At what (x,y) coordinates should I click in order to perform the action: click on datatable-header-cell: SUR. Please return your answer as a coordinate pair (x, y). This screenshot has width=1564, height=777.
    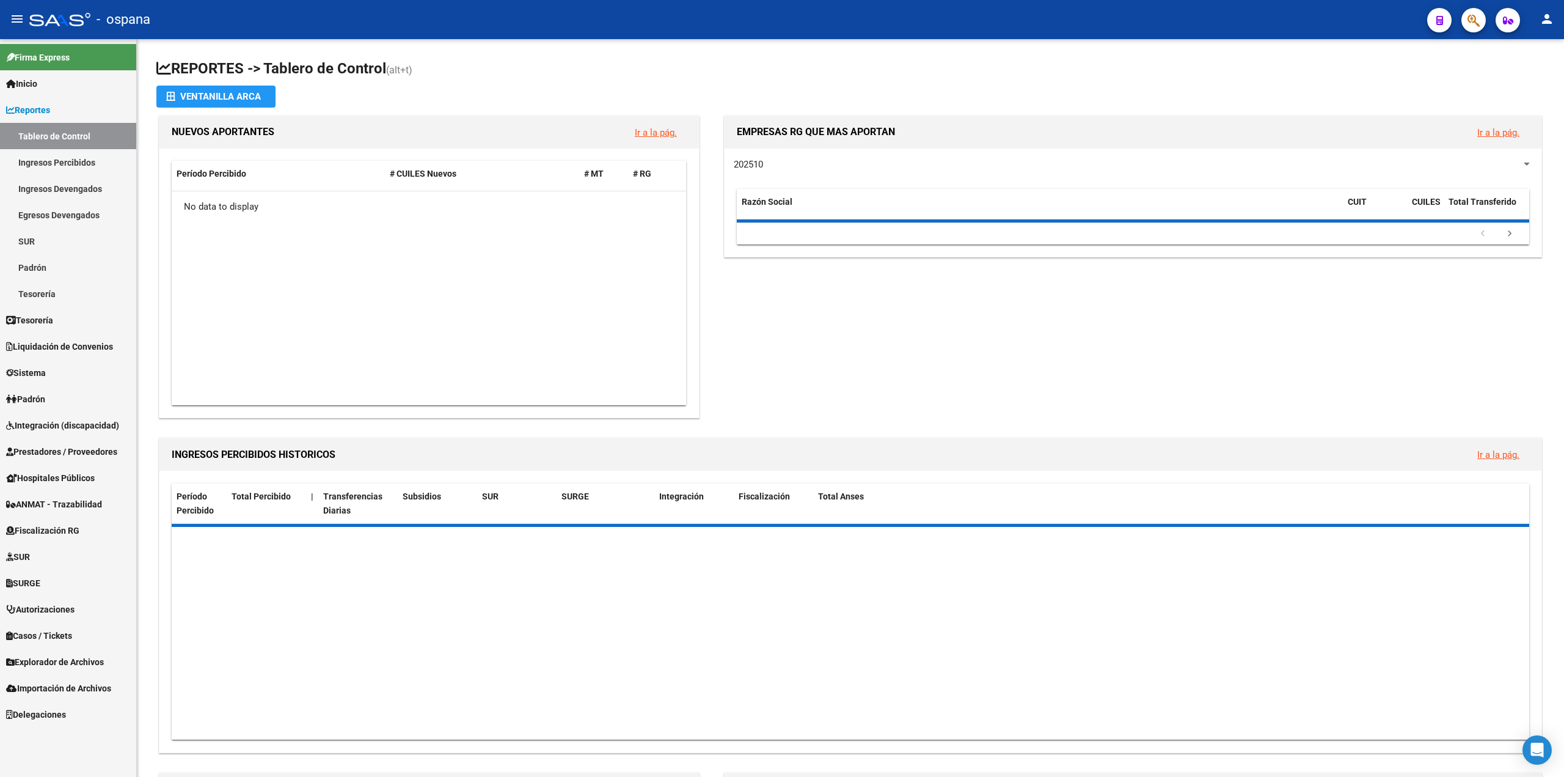
    Looking at the image, I should click on (517, 504).